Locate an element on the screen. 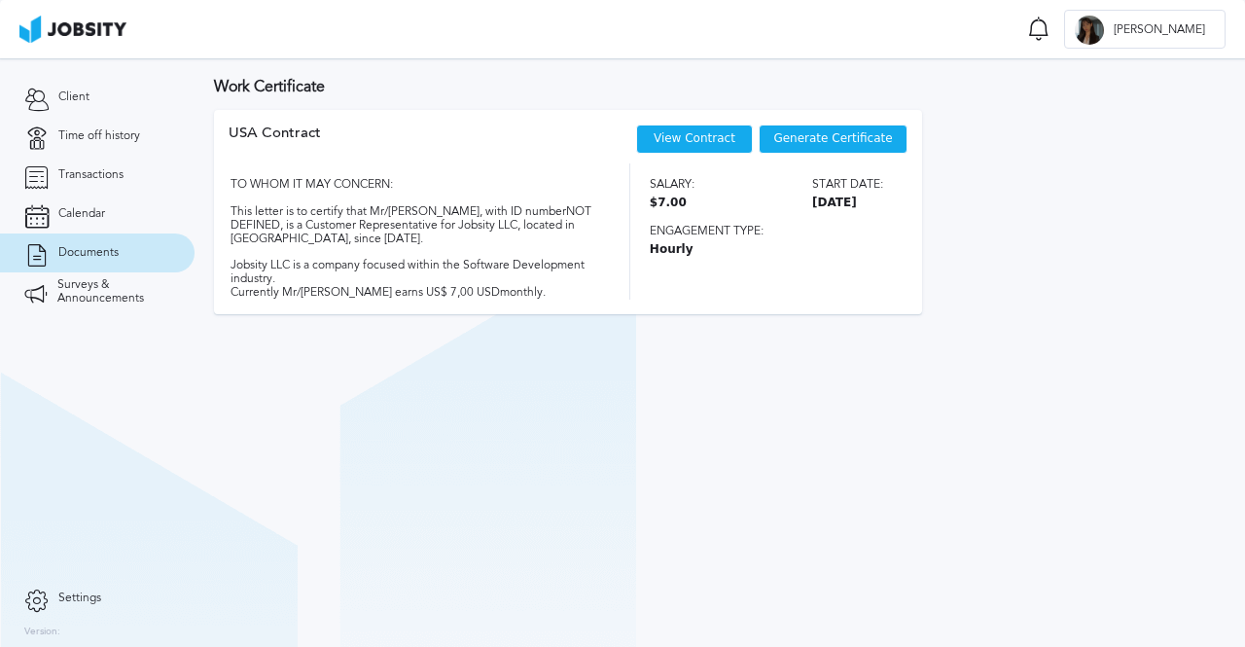 The height and width of the screenshot is (647, 1245). span: Calendar is located at coordinates (82, 214).